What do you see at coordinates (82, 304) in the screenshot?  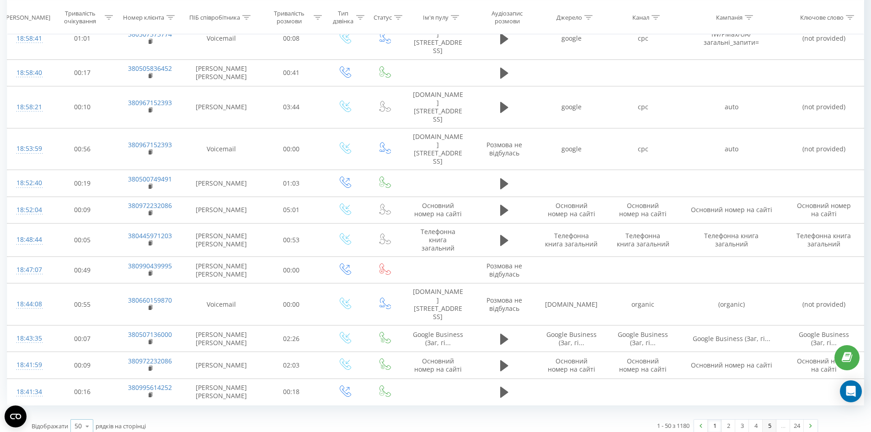 I see `td: 00:55` at bounding box center [82, 304].